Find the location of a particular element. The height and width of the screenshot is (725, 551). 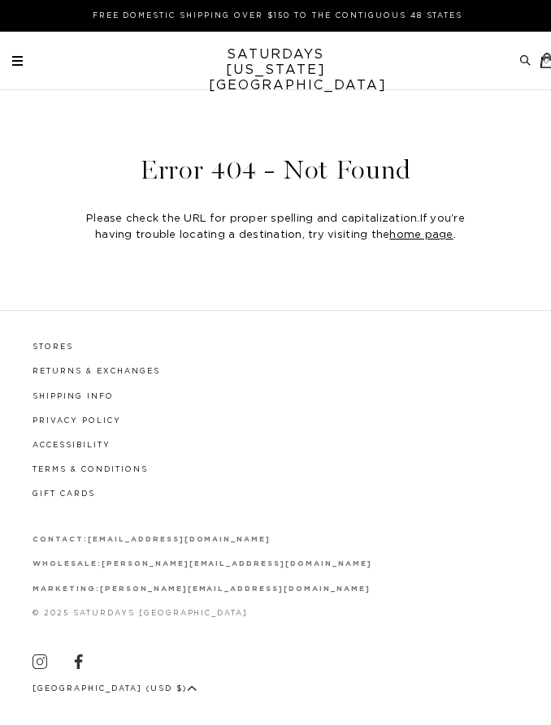

header: Error 404 - Not Found is located at coordinates (275, 170).